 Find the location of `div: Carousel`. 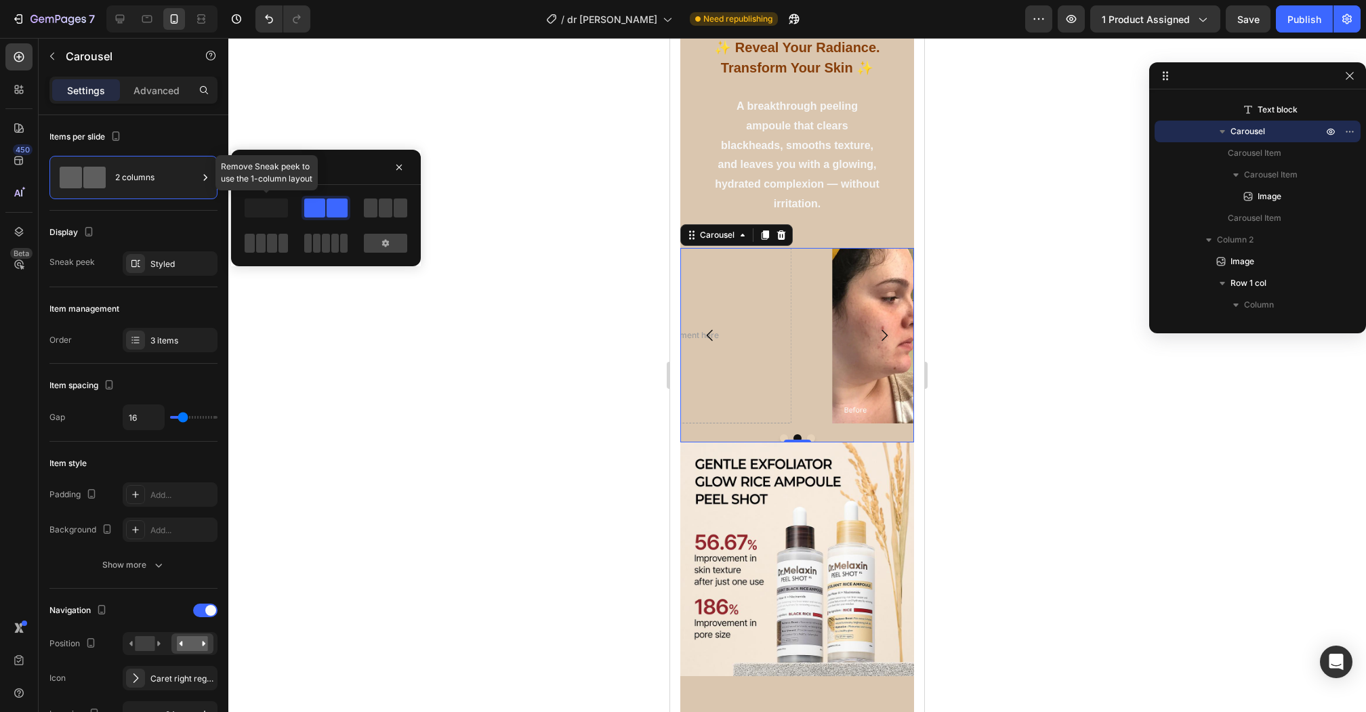

div: Carousel is located at coordinates (47, 197).